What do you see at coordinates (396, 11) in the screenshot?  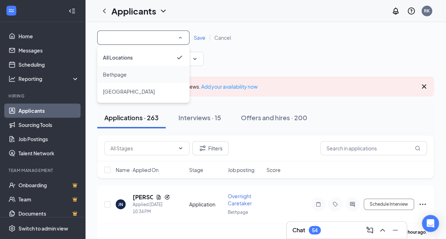 I see `svg: Notifications` at bounding box center [396, 11].